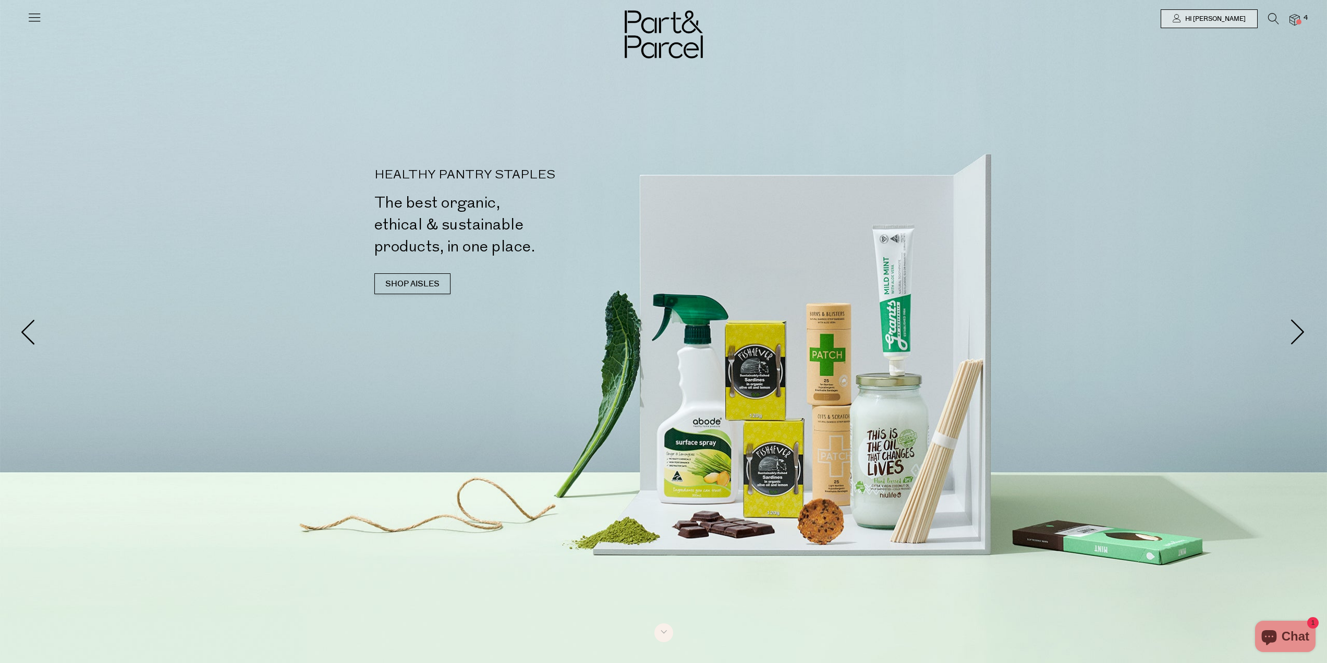  I want to click on img: Part&Parcel, so click(664, 34).